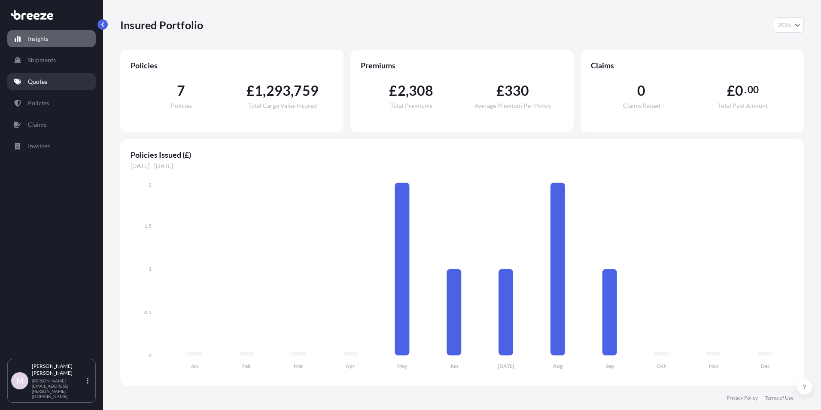 The width and height of the screenshot is (821, 410). Describe the element at coordinates (742, 398) in the screenshot. I see `a: Privacy Policy` at that location.